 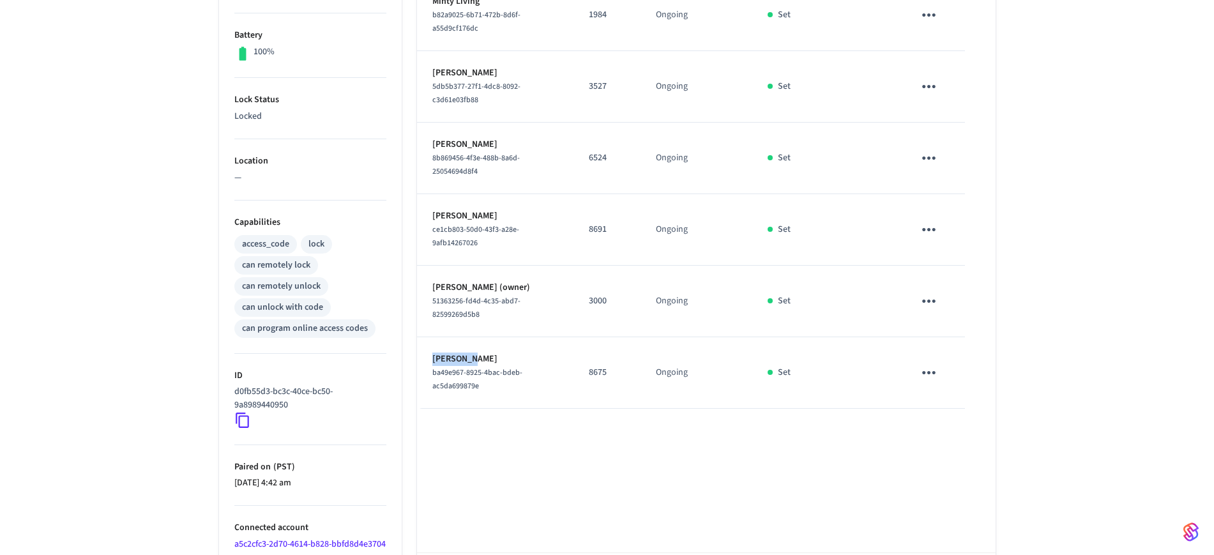 What do you see at coordinates (1191, 532) in the screenshot?
I see `img: SeamLogoGradient.69752ec5.svg` at bounding box center [1191, 532].